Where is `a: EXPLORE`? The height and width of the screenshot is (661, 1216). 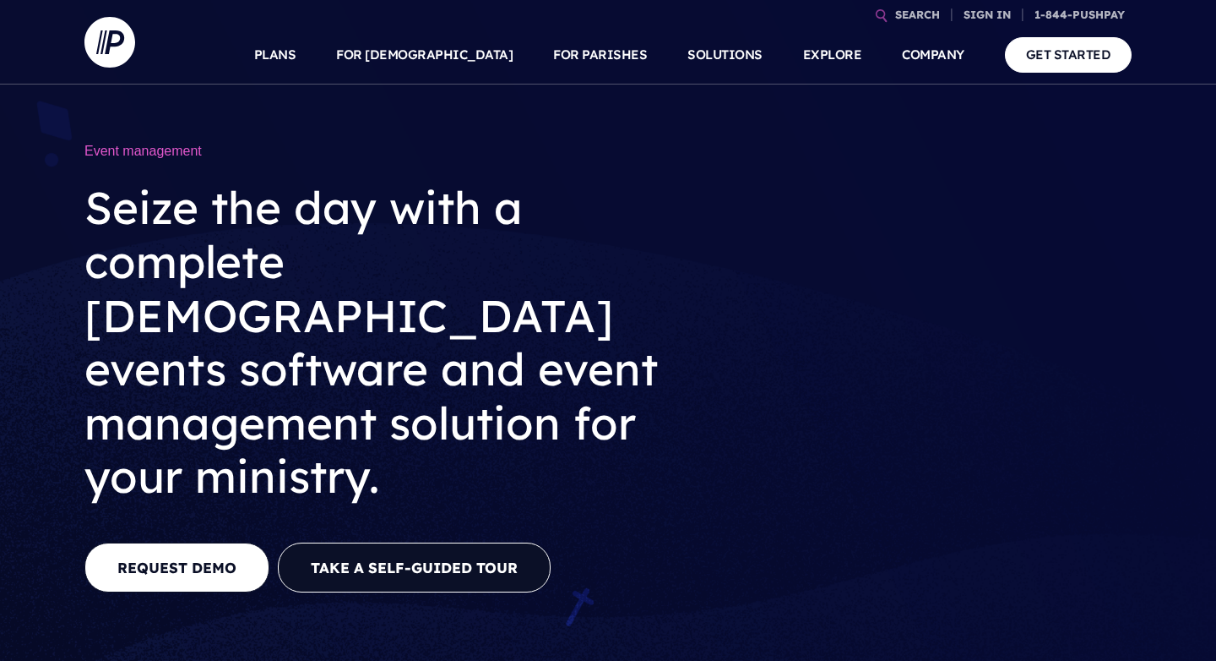
a: EXPLORE is located at coordinates (833, 55).